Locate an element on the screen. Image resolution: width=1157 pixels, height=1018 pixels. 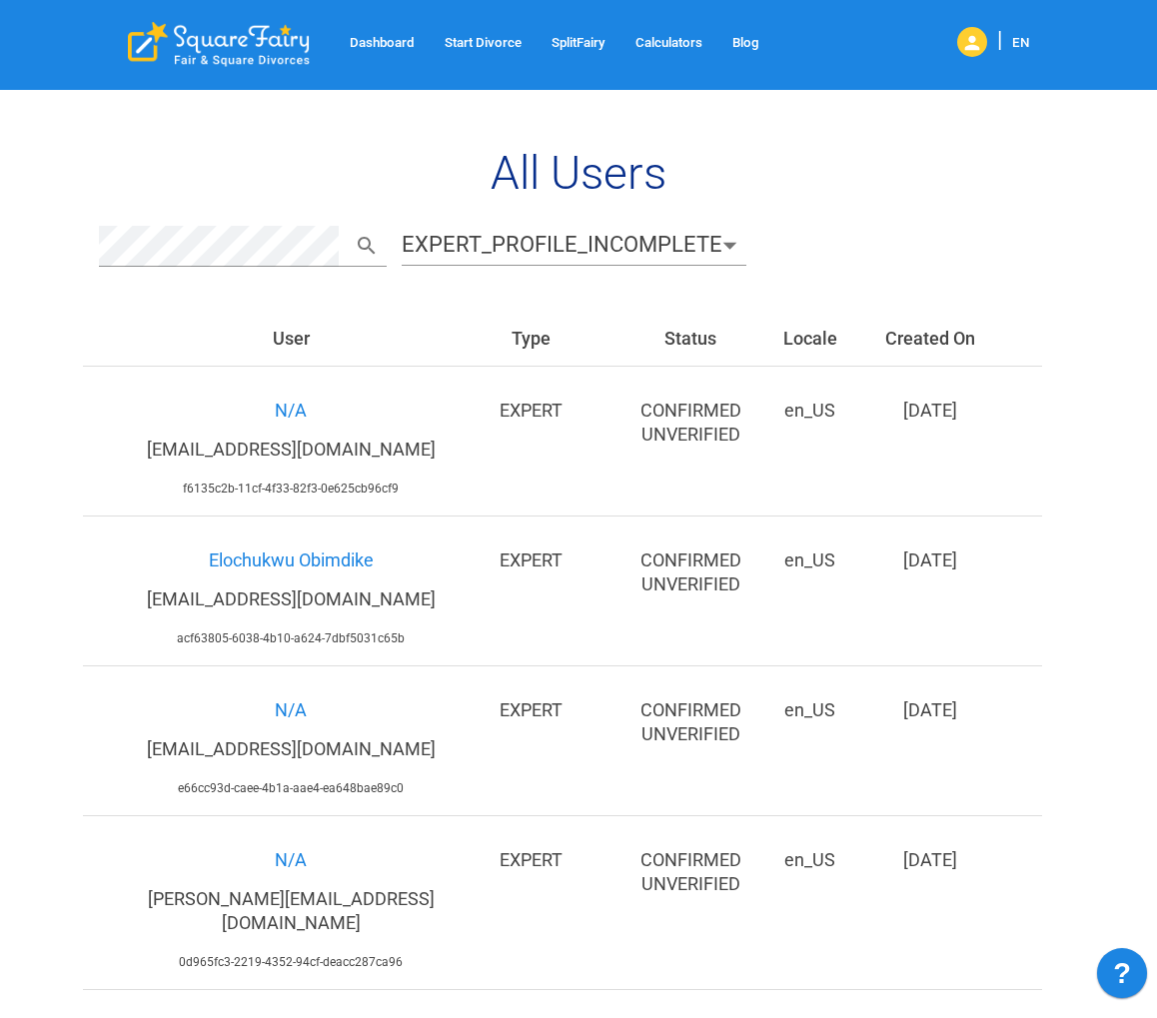
div: SquareFairy Logo is located at coordinates (219, 44).